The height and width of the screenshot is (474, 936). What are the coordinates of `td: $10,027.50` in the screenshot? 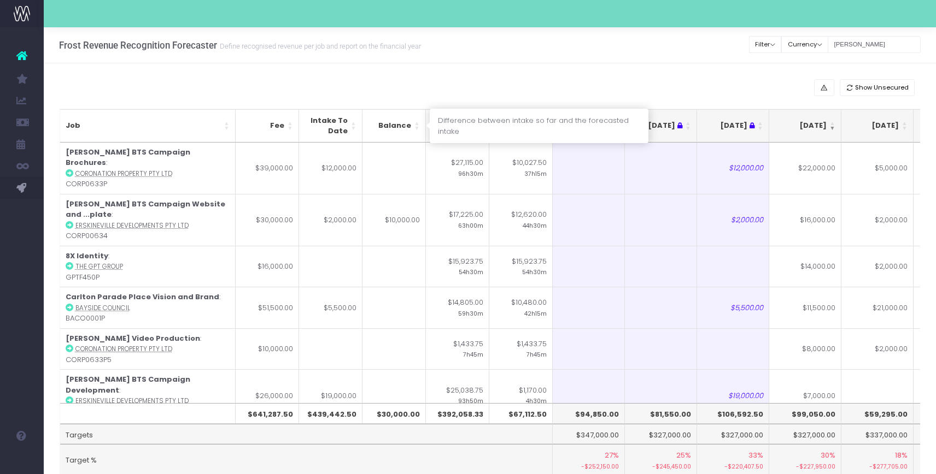 It's located at (521, 168).